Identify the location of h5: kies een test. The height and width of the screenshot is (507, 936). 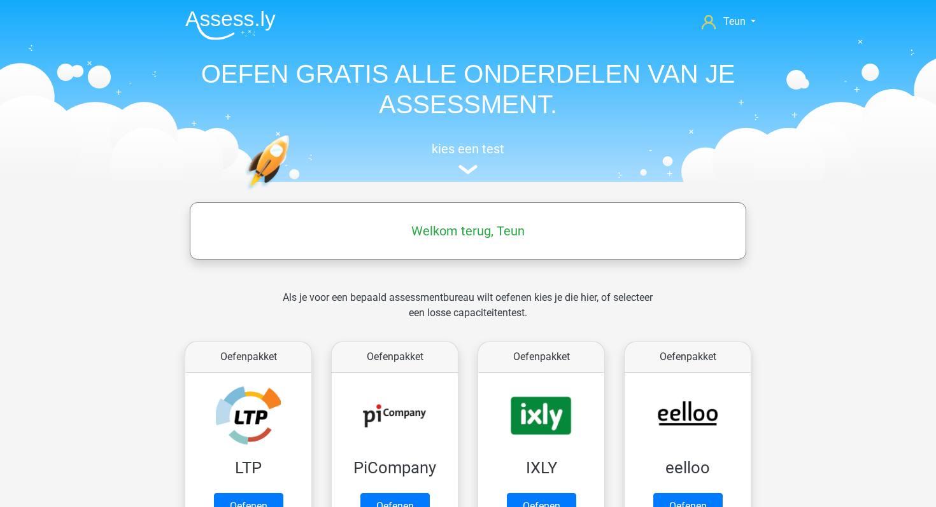
(468, 149).